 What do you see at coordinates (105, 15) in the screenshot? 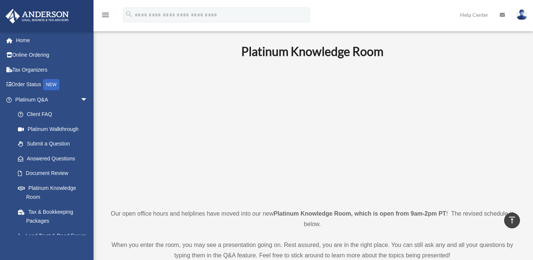
I see `i: menu` at bounding box center [105, 15].